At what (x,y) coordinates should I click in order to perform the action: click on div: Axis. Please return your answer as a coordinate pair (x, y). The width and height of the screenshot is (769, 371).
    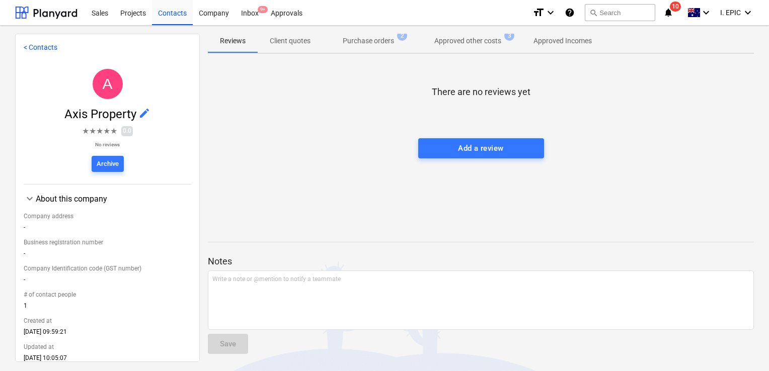
    Looking at the image, I should click on (108, 84).